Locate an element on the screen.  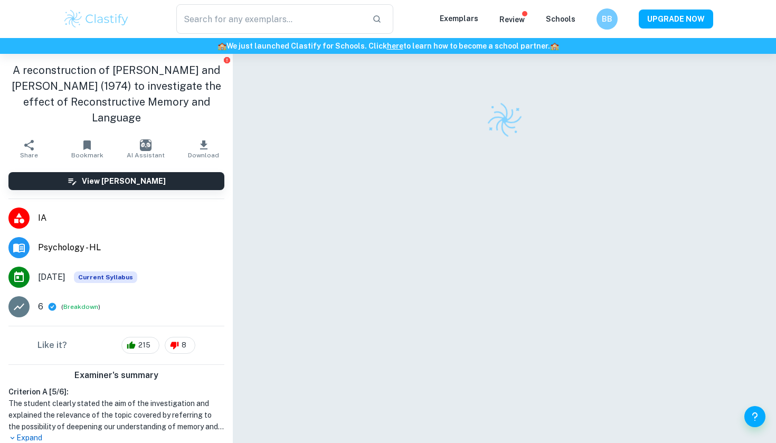
p: 6 is located at coordinates (41, 307).